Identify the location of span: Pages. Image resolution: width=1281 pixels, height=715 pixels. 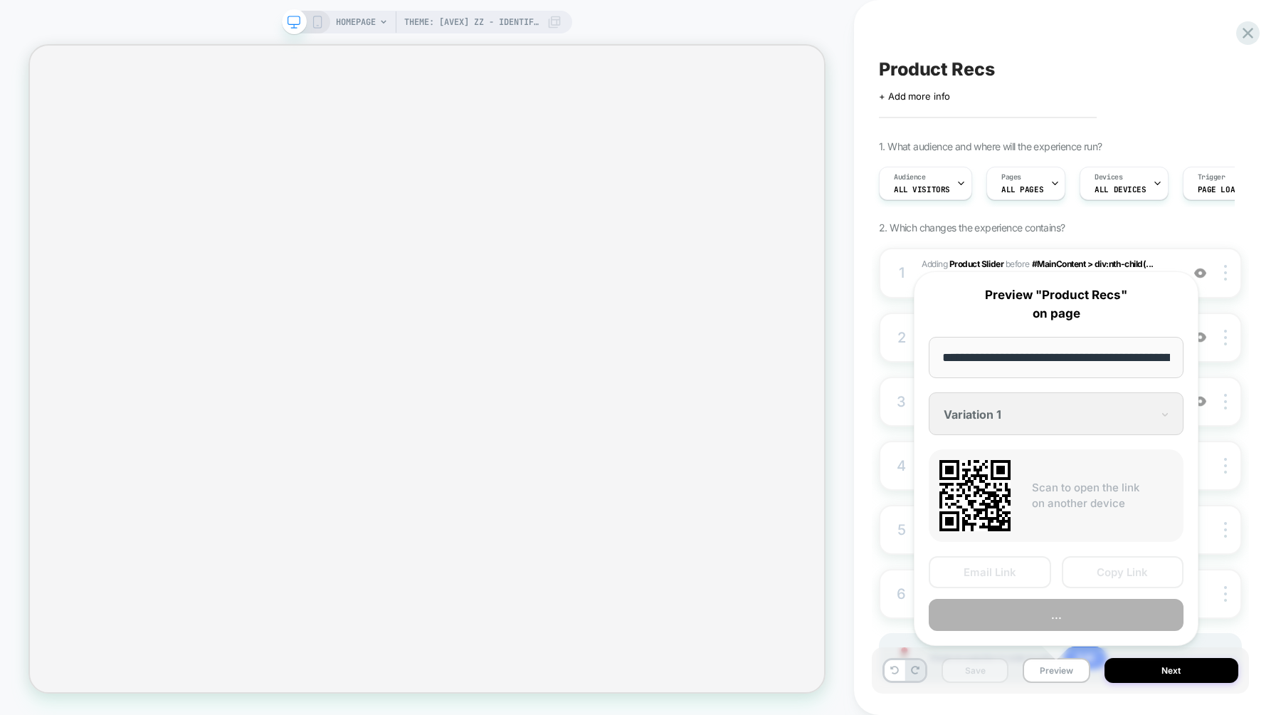
(1011, 177).